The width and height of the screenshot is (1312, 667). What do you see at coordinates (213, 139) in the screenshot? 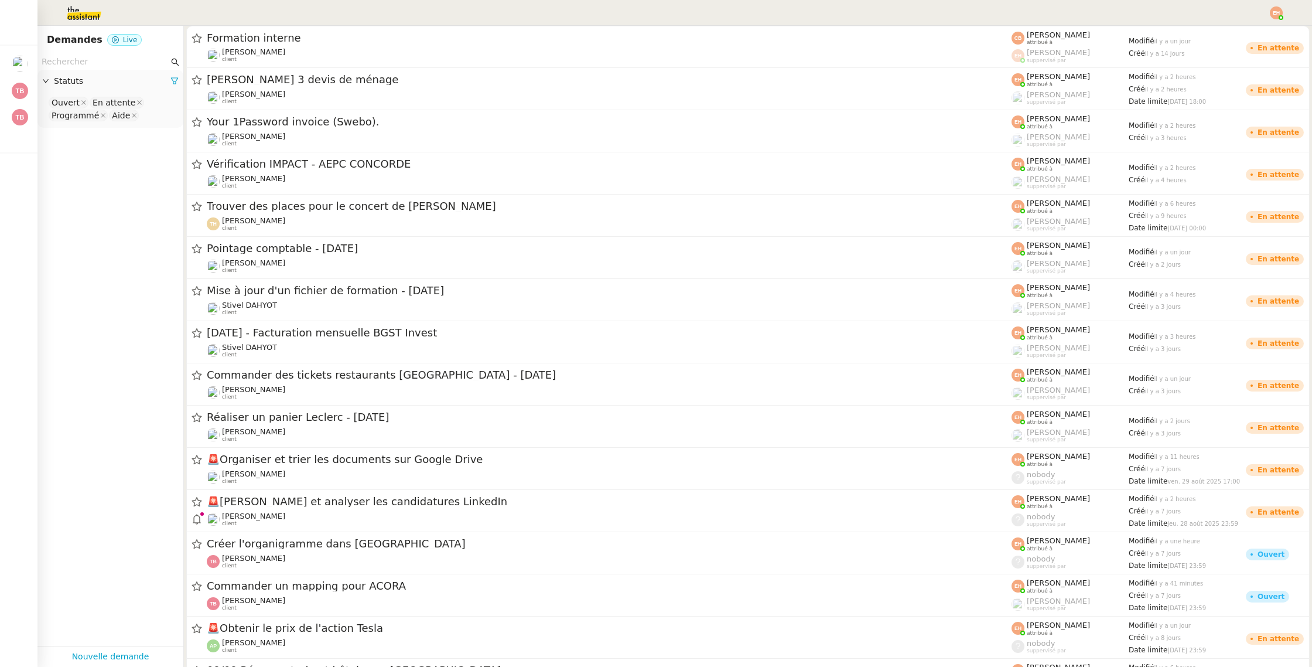
I see `img: users%2F8F3ae0CdRNRxLT9M8DTLuFZT1wq1%2Favatar%2F8d3ba6ea-8103-41c2-84d4-2a4cca0cf040` at bounding box center [213, 139].